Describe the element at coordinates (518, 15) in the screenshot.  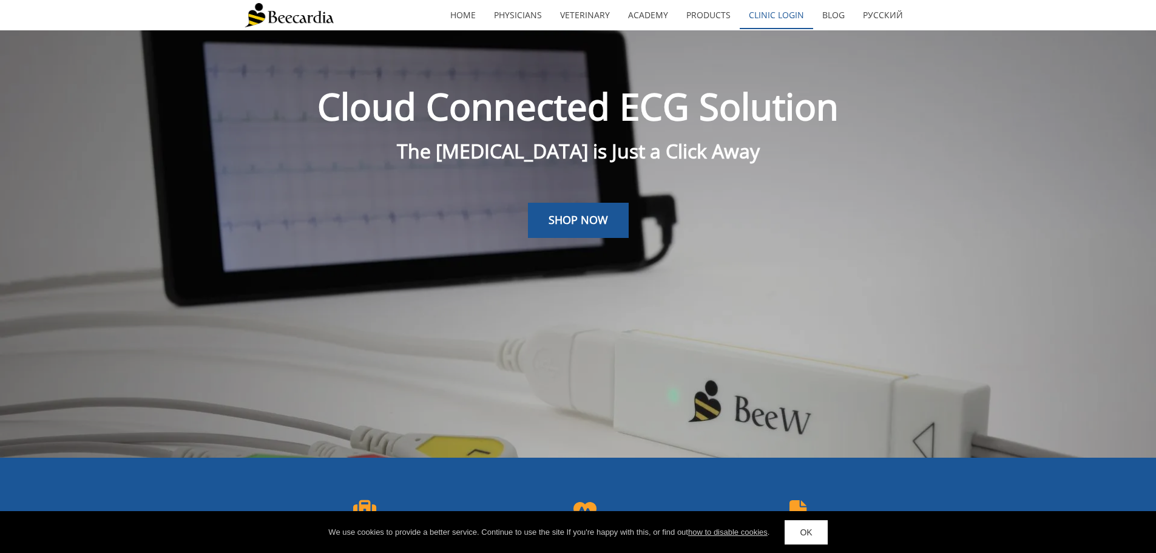
I see `a: Physicians` at that location.